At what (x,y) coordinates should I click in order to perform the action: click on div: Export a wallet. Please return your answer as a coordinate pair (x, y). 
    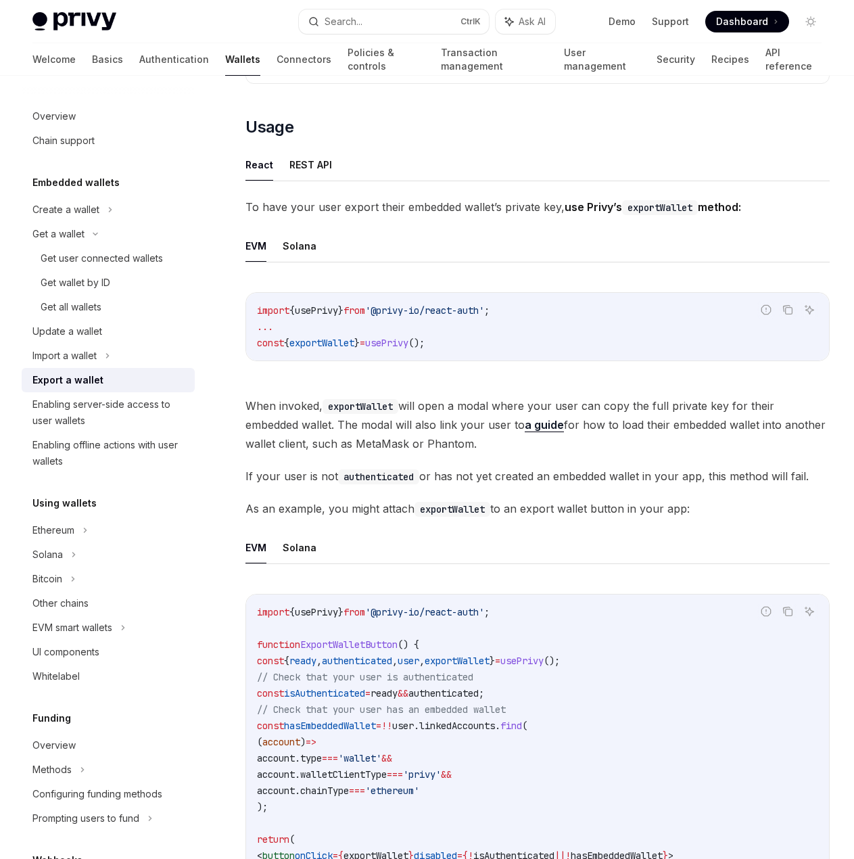
    Looking at the image, I should click on (68, 380).